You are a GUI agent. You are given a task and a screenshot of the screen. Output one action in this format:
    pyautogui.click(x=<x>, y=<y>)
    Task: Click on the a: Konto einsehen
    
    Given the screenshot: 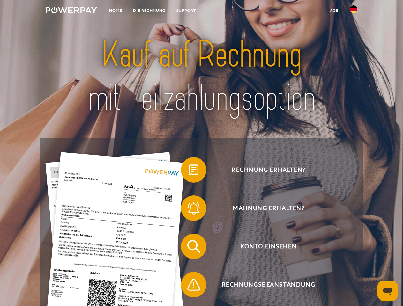 What is the action you would take?
    pyautogui.click(x=264, y=246)
    